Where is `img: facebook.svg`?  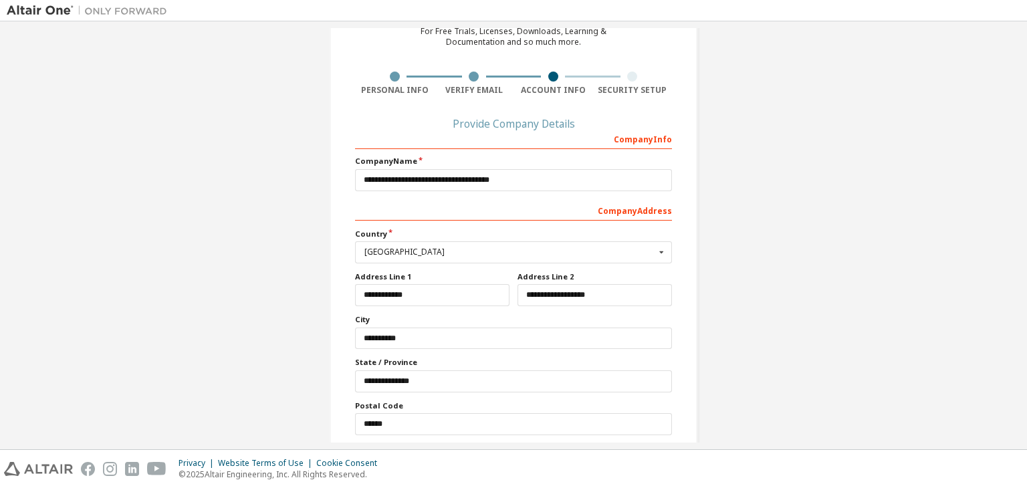 img: facebook.svg is located at coordinates (88, 469).